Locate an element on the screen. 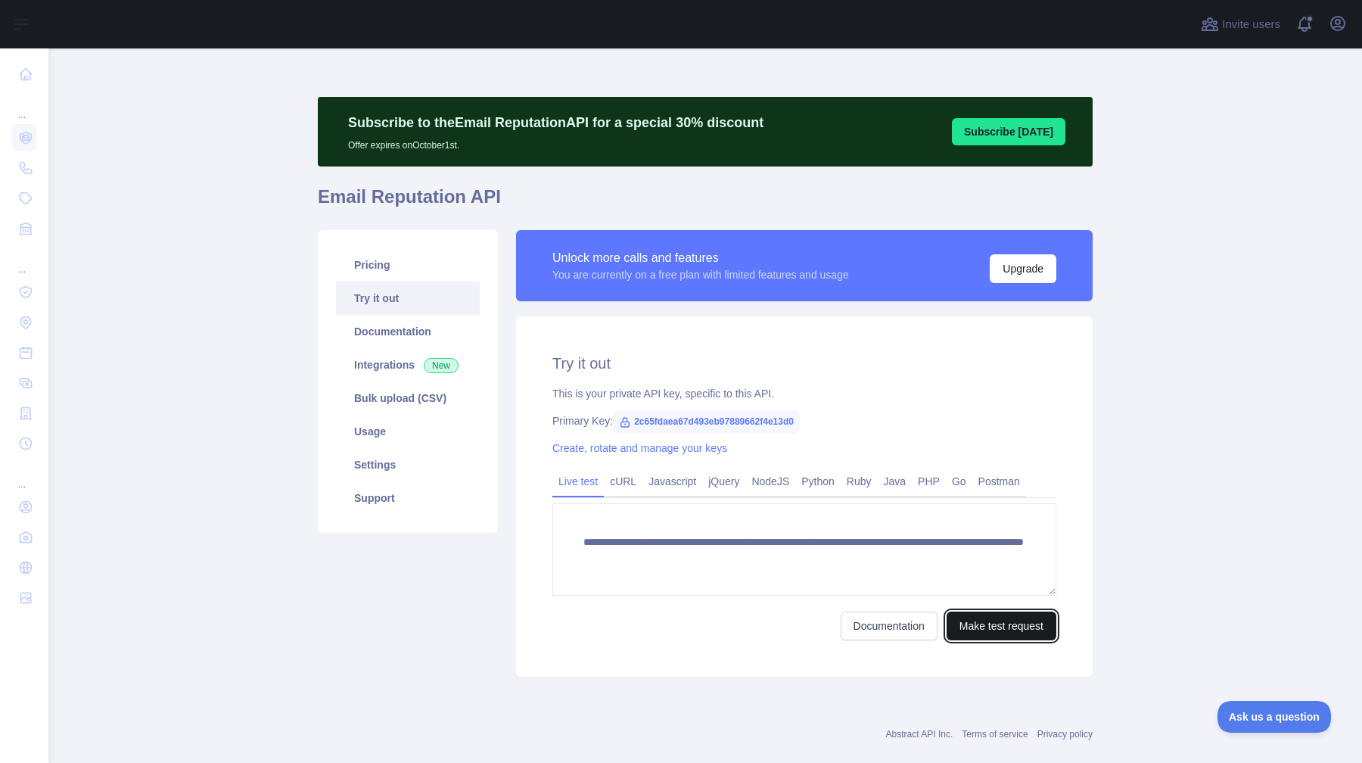 The width and height of the screenshot is (1362, 763). a: Python is located at coordinates (818, 481).